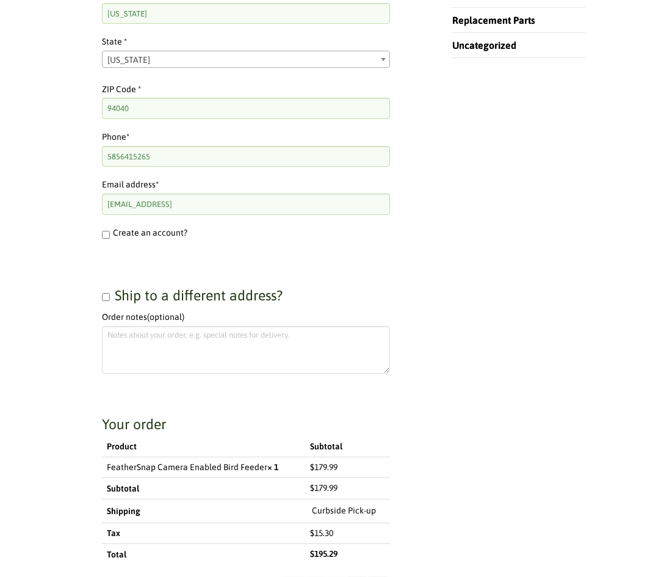 The image size is (650, 577). Describe the element at coordinates (165, 317) in the screenshot. I see `span: (optional)` at that location.